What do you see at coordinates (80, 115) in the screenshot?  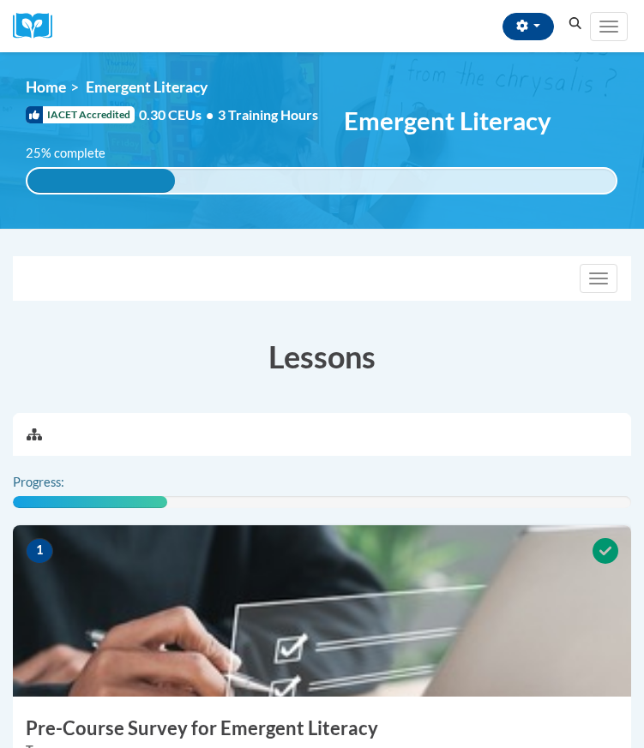 I see `span: IACET Accredited` at bounding box center [80, 115].